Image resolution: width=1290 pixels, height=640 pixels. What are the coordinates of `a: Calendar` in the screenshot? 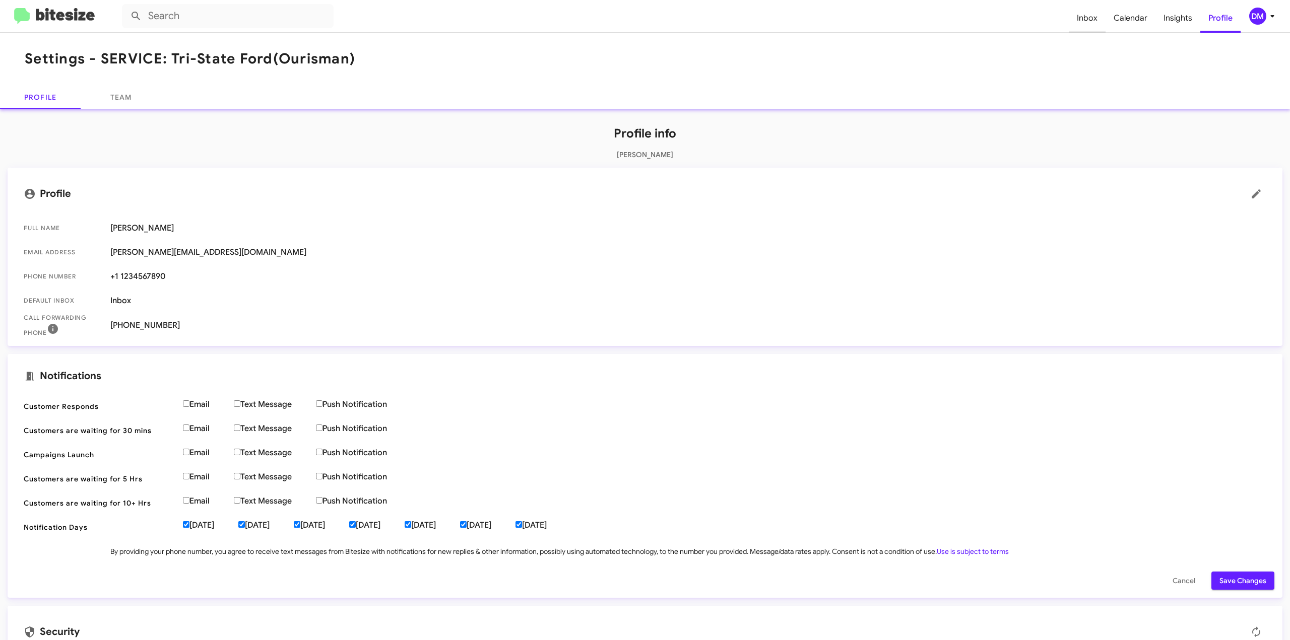 It's located at (1130, 18).